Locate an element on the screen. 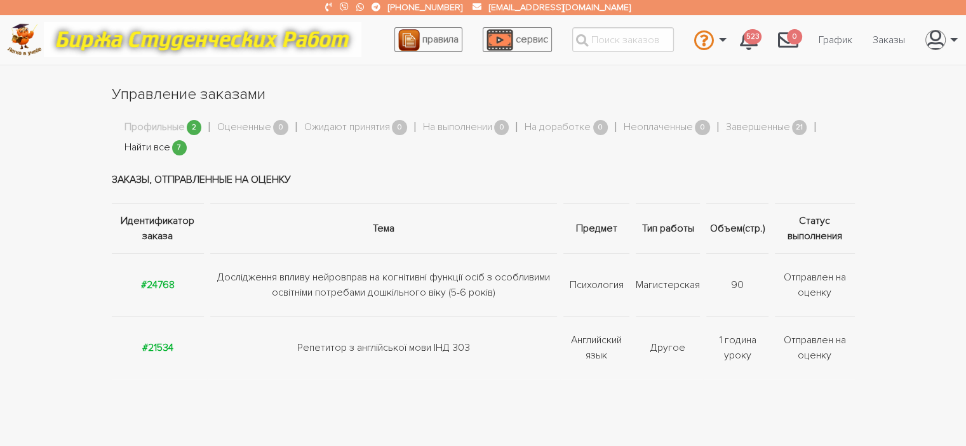 The height and width of the screenshot is (446, 966). span: 2 is located at coordinates (194, 128).